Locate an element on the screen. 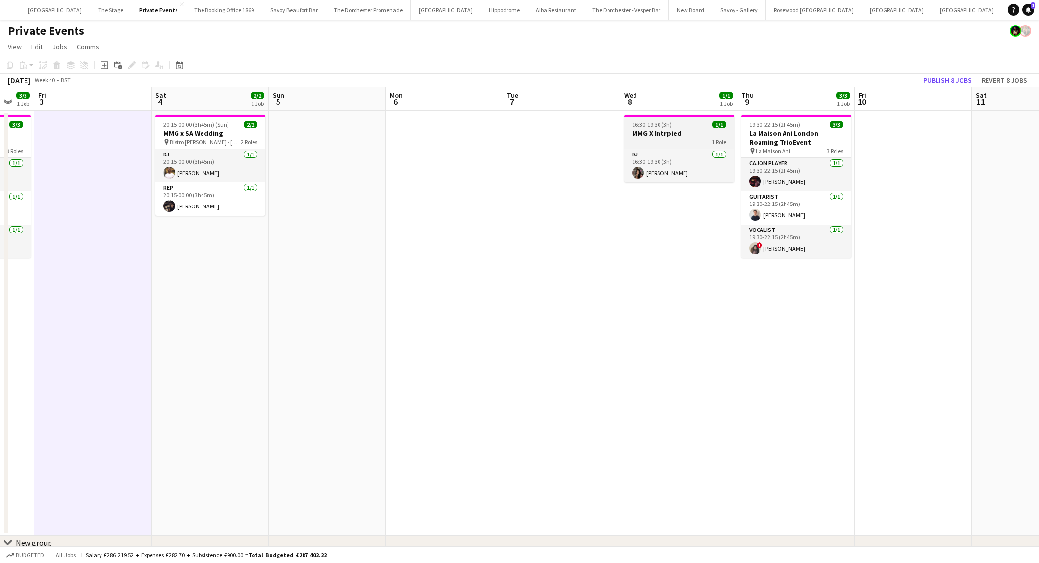 This screenshot has width=1039, height=563. a: Edit is located at coordinates (37, 47).